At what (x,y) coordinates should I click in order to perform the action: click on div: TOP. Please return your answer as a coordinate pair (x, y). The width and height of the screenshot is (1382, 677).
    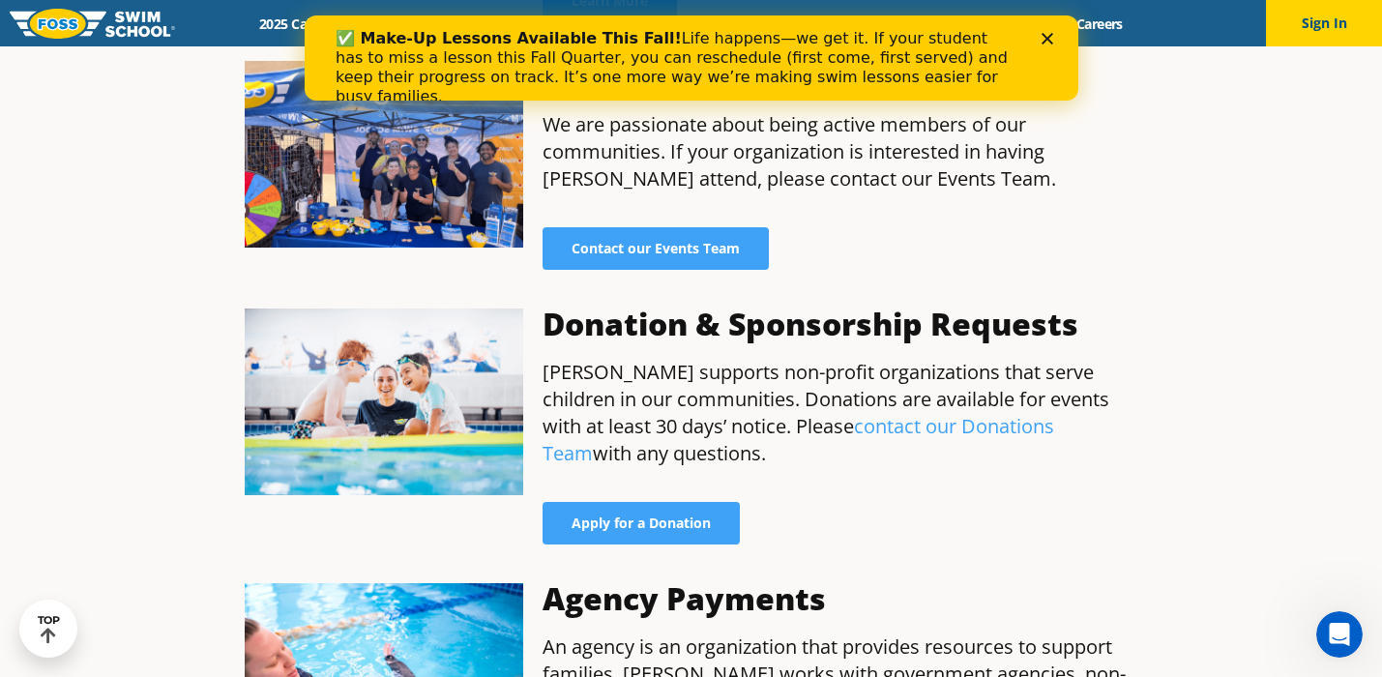
    Looking at the image, I should click on (48, 629).